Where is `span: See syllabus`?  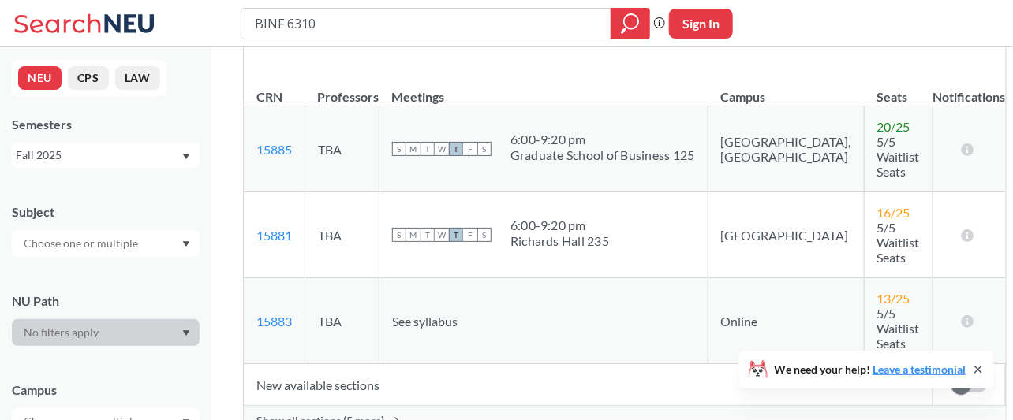
span: See syllabus is located at coordinates (424, 321).